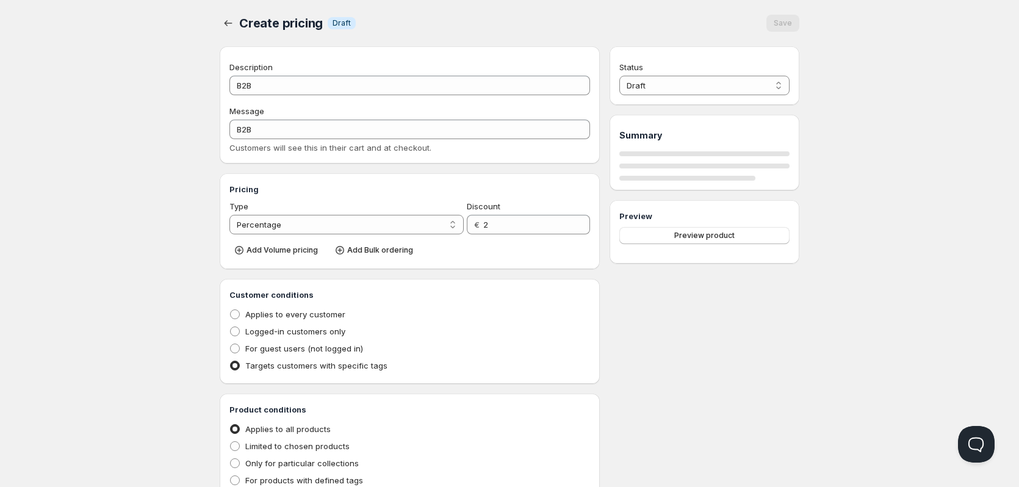 The image size is (1019, 487). Describe the element at coordinates (631, 67) in the screenshot. I see `span: Status` at that location.